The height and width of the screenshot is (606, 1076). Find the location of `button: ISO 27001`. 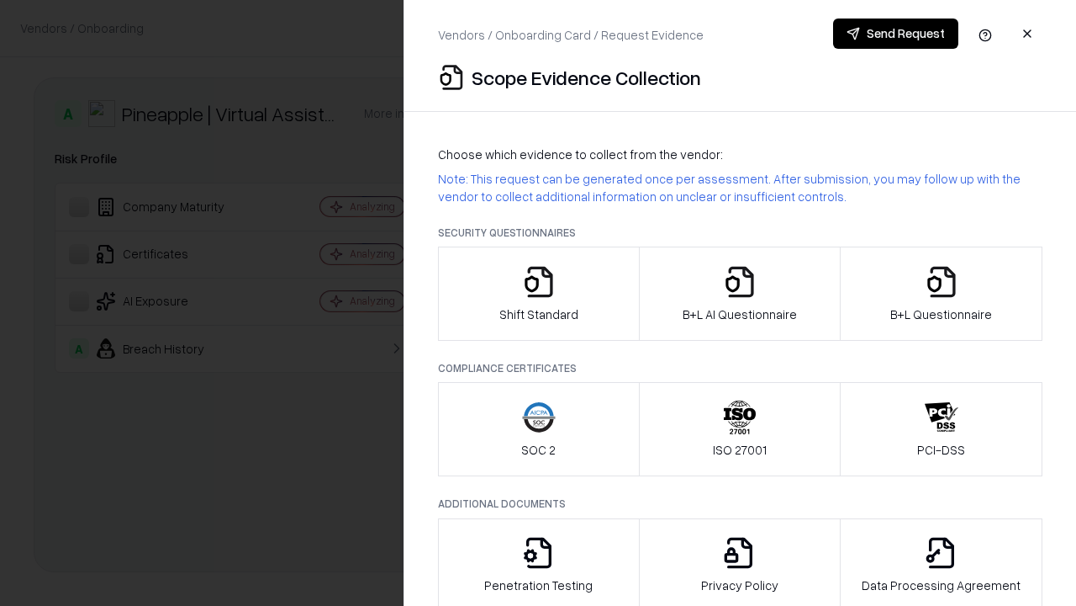

button: ISO 27001 is located at coordinates (740, 429).